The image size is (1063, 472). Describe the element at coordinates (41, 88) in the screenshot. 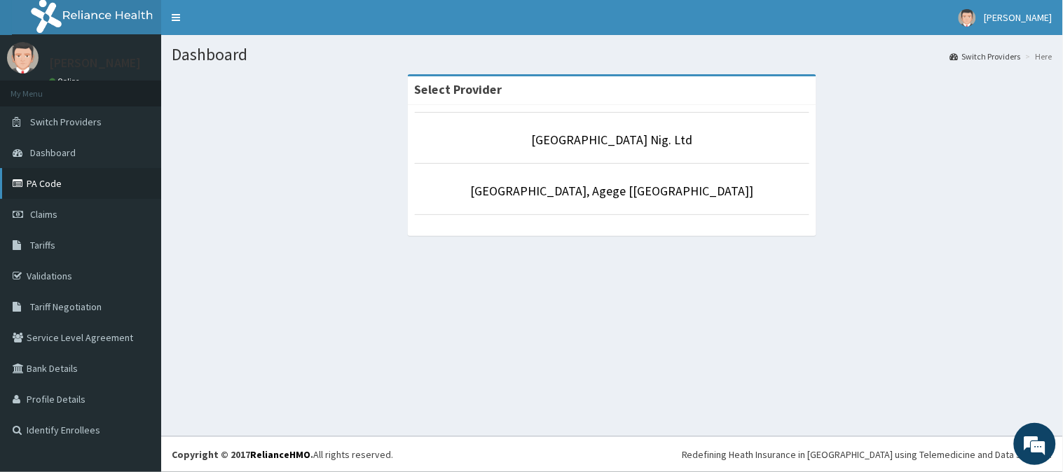

I see `img: d_794563401_company_1708531726252_794563401` at that location.